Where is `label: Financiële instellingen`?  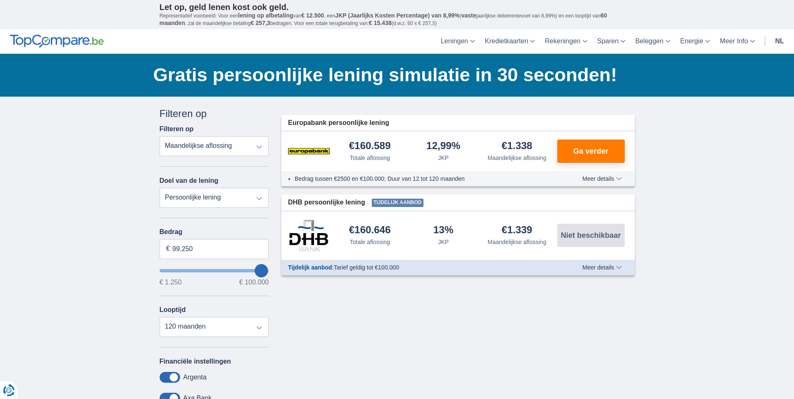 label: Financiële instellingen is located at coordinates (195, 362).